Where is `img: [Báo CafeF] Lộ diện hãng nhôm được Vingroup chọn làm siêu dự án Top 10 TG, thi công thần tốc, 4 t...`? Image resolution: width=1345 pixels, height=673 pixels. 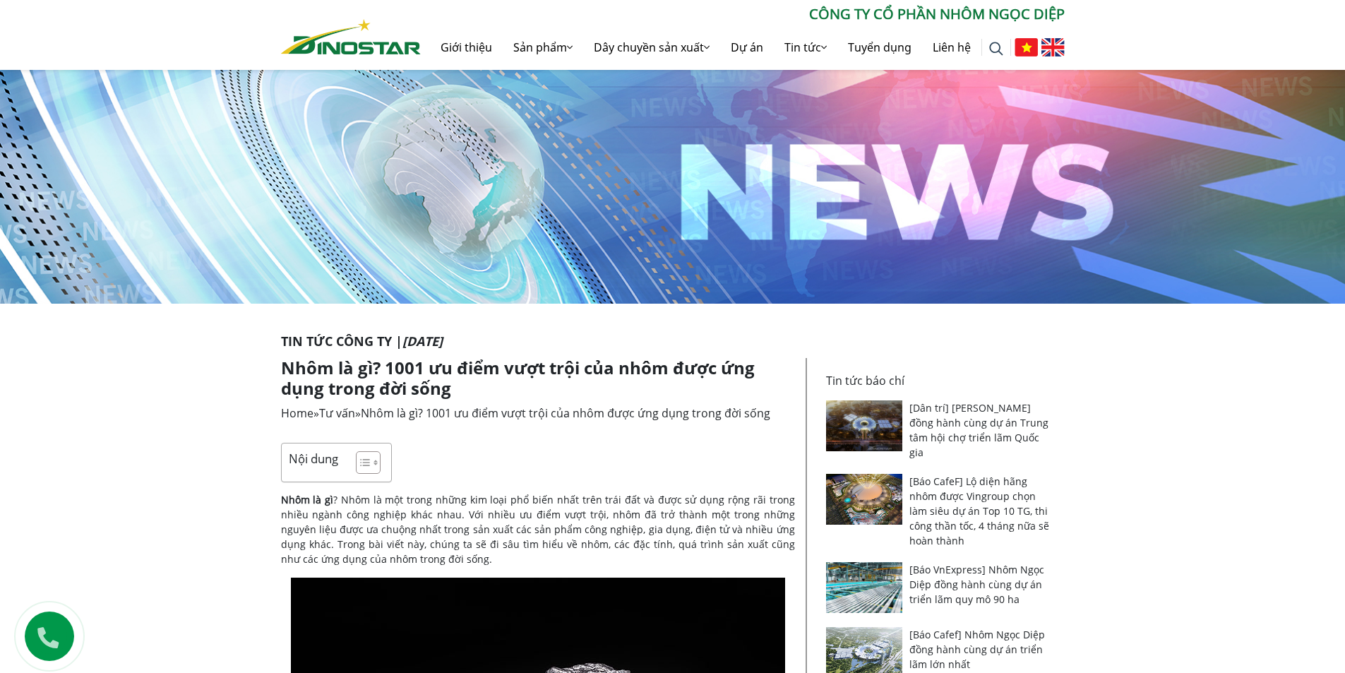 img: [Báo CafeF] Lộ diện hãng nhôm được Vingroup chọn làm siêu dự án Top 10 TG, thi công thần tốc, 4 t... is located at coordinates (864, 499).